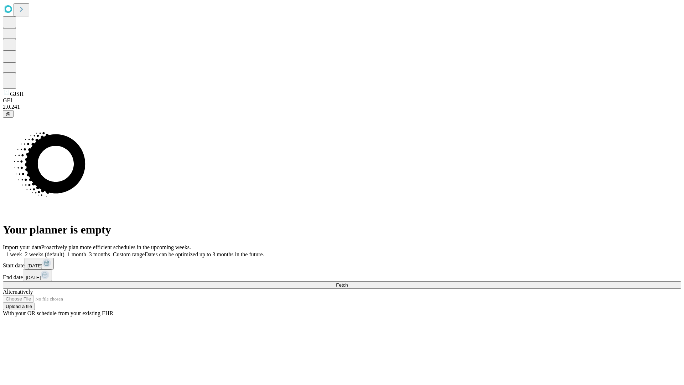 Image resolution: width=684 pixels, height=385 pixels. What do you see at coordinates (22, 247) in the screenshot?
I see `span: Import your data` at bounding box center [22, 247].